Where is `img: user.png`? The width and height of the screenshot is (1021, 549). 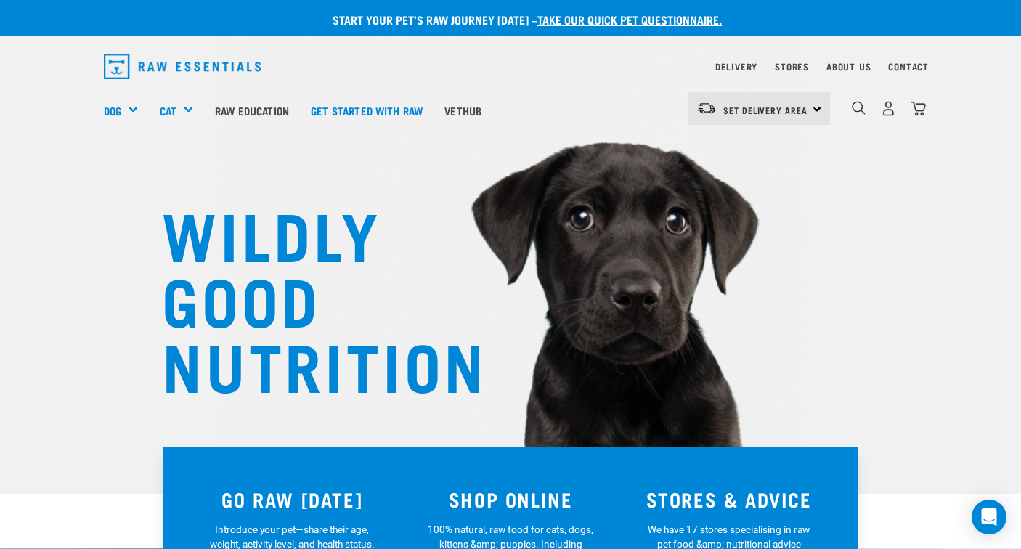 img: user.png is located at coordinates (888, 108).